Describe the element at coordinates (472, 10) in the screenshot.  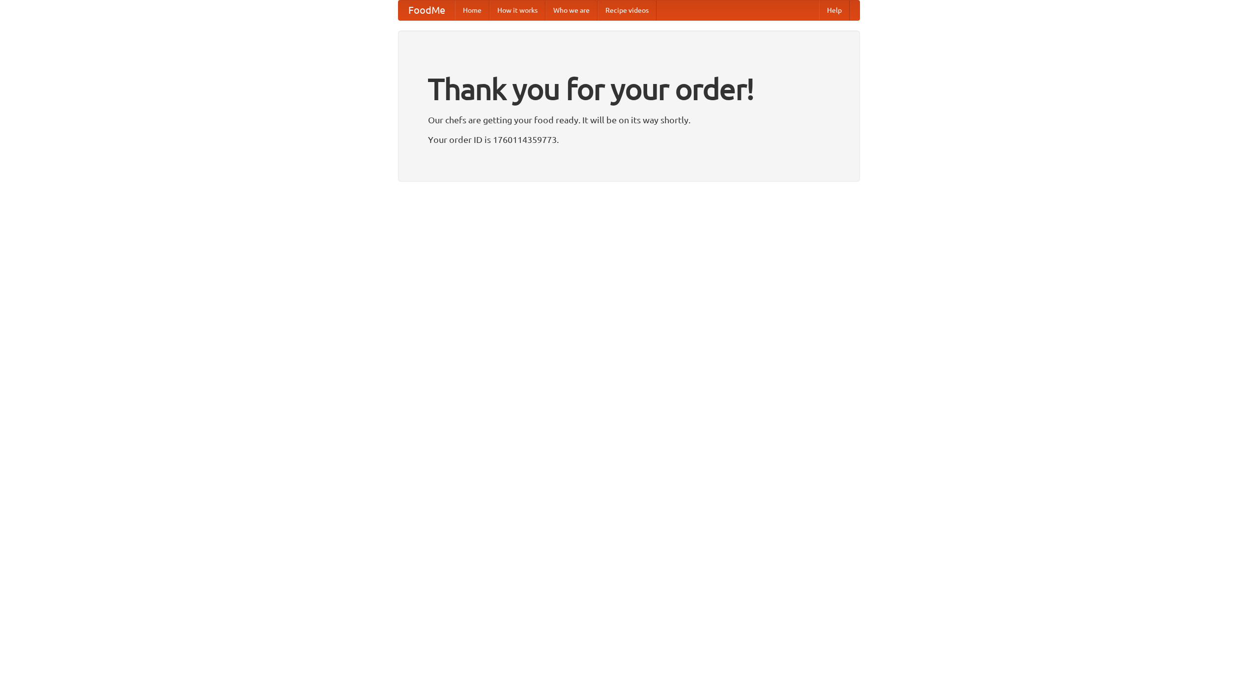
I see `a: Home` at that location.